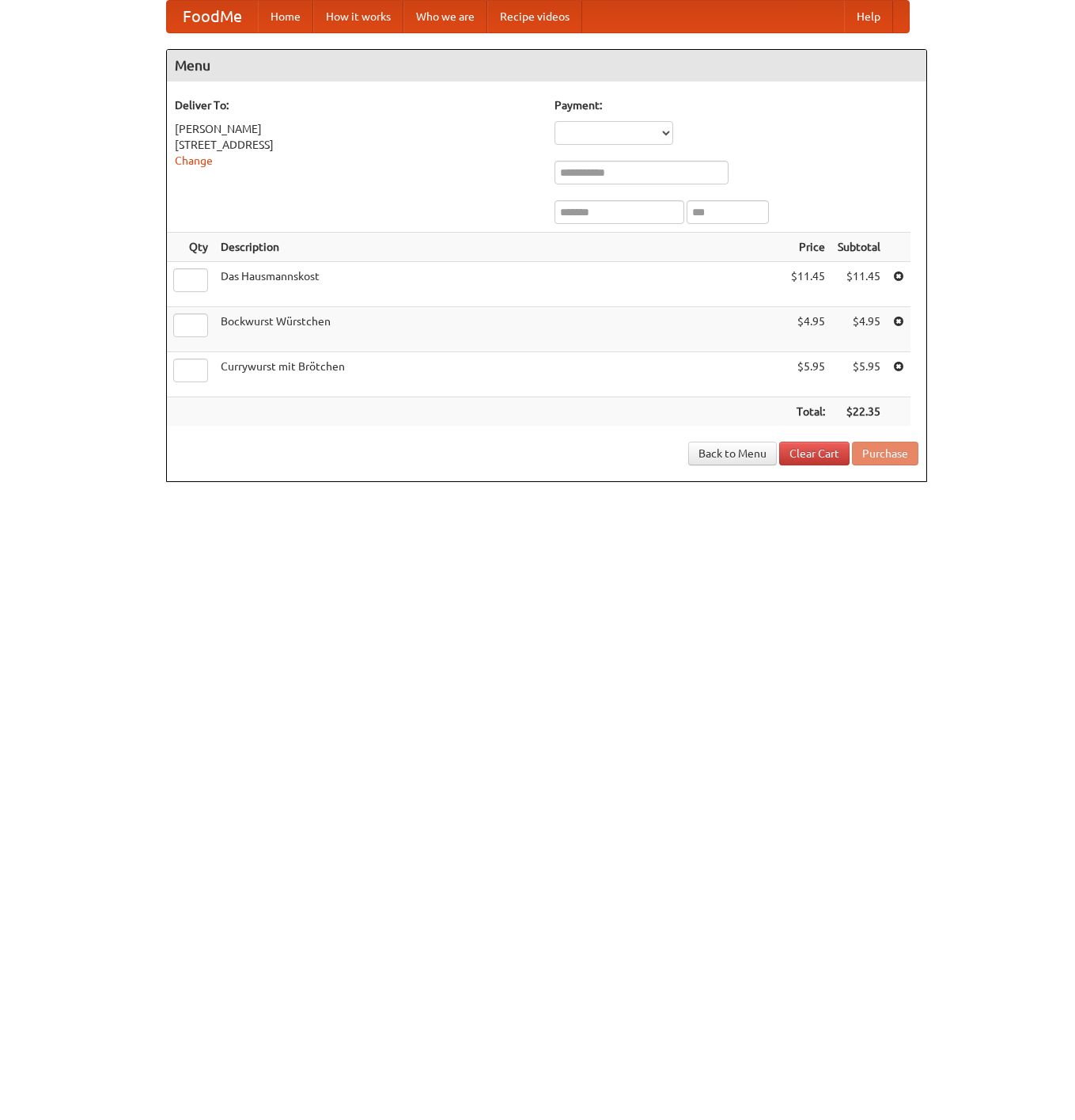  What do you see at coordinates (500, 329) in the screenshot?
I see `td: Bockwurst Würstchen` at bounding box center [500, 329].